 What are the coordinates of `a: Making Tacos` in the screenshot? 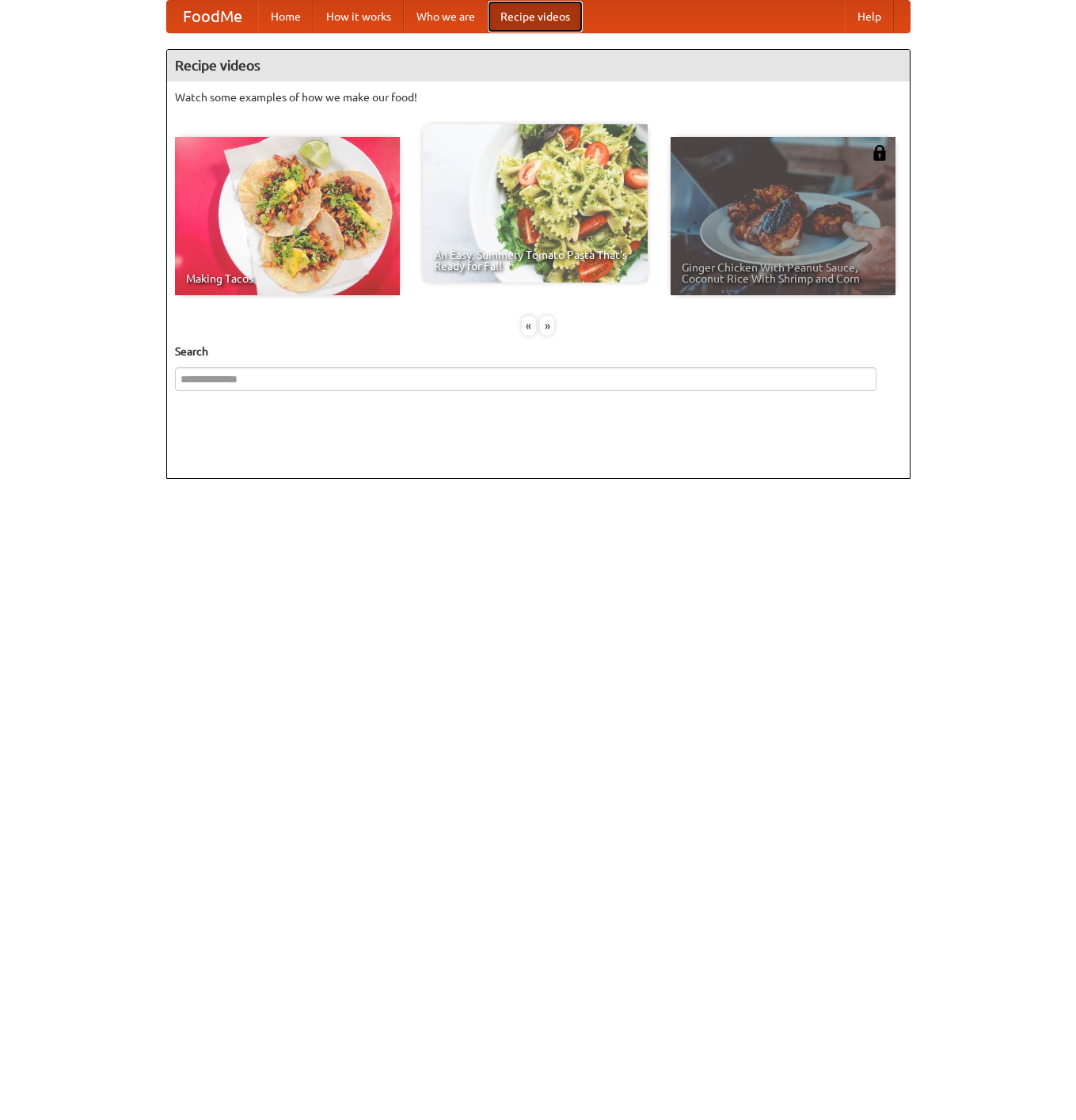 It's located at (287, 216).